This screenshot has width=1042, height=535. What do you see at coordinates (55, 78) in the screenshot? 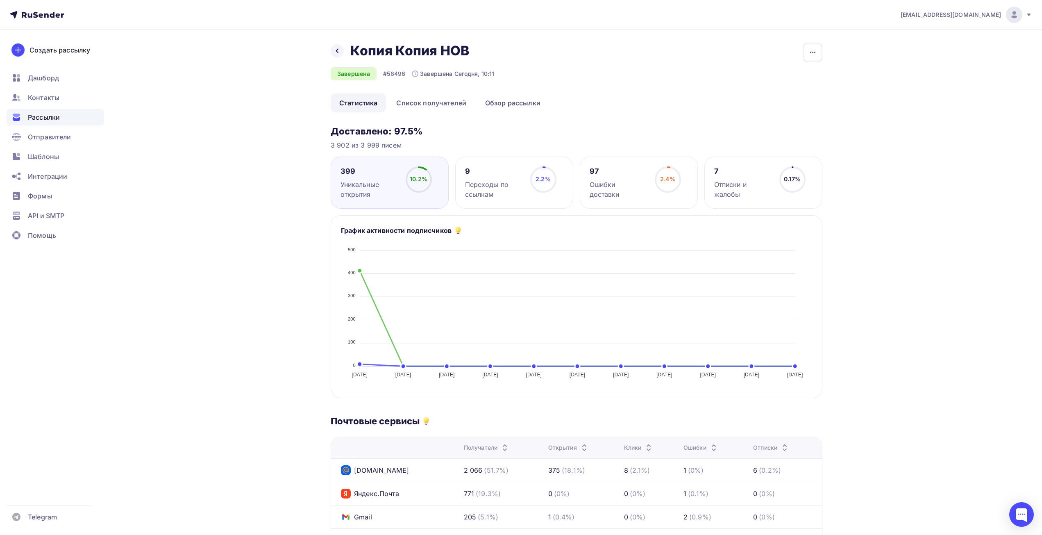
I see `a: Дашборд` at bounding box center [55, 78].